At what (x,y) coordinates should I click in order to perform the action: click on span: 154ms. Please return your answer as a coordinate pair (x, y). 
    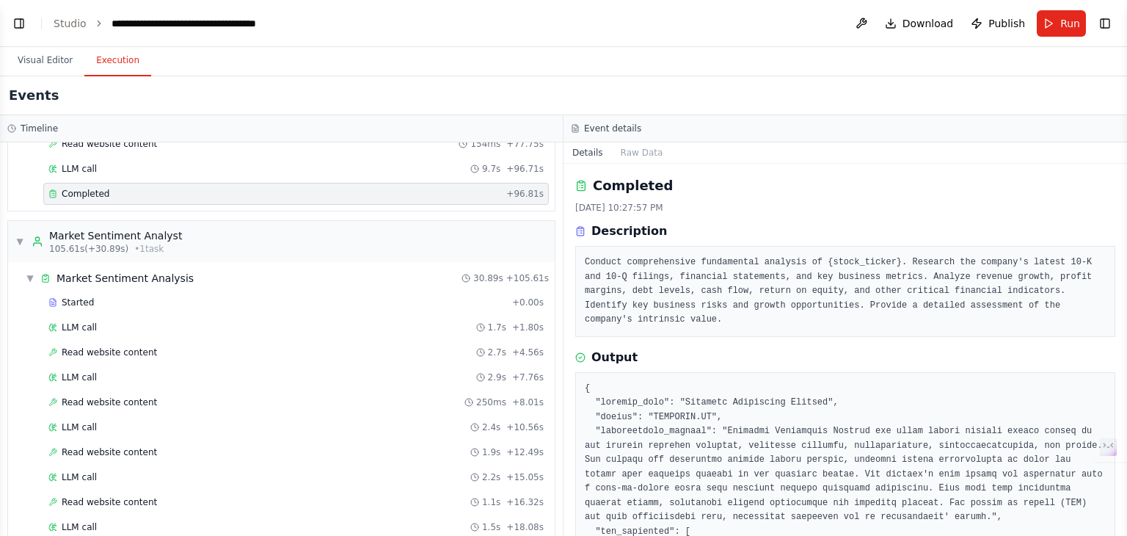
    Looking at the image, I should click on (485, 144).